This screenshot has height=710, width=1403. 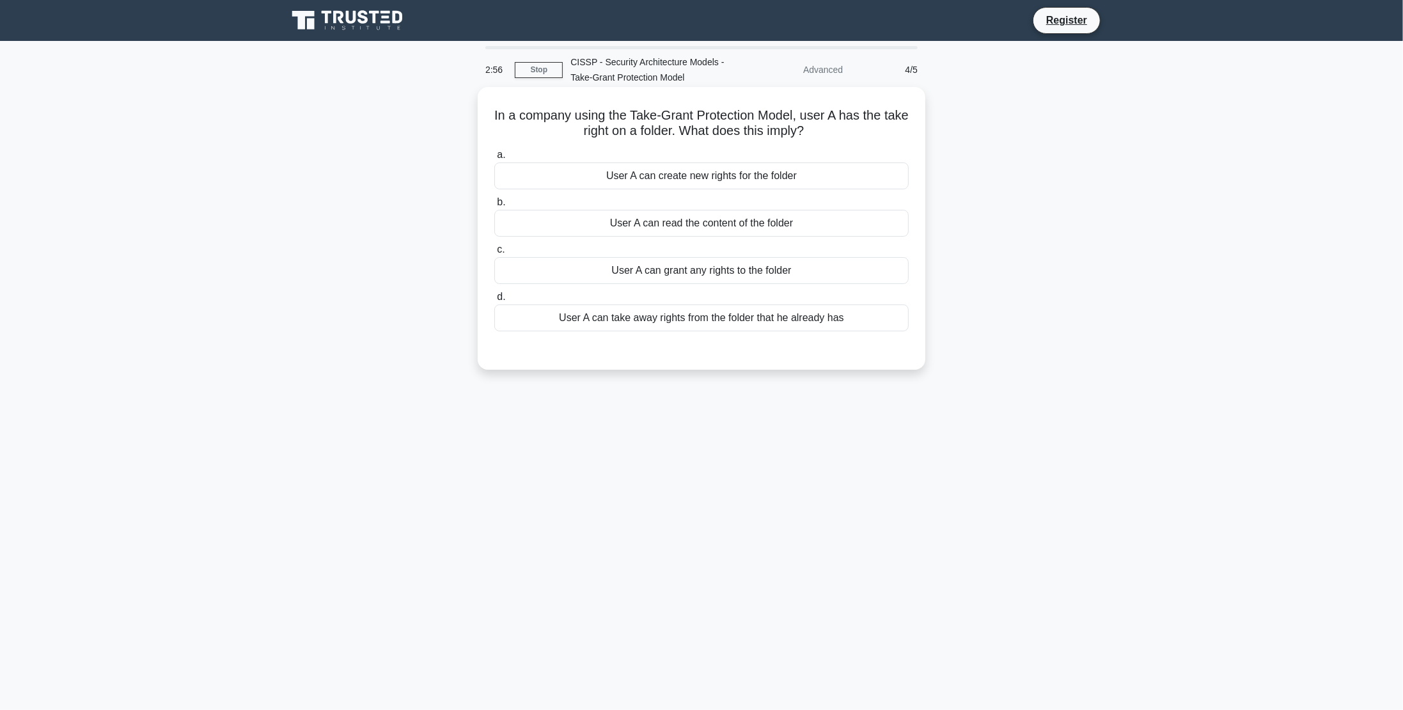 I want to click on div: User A can take away rights from the folder that he already has, so click(x=701, y=318).